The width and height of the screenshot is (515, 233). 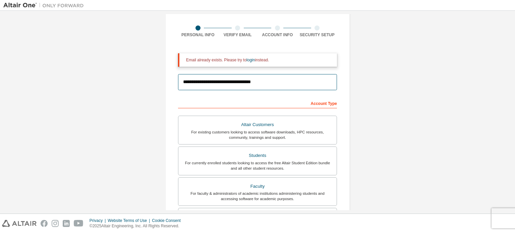 I want to click on div: Website Terms of Use, so click(x=130, y=221).